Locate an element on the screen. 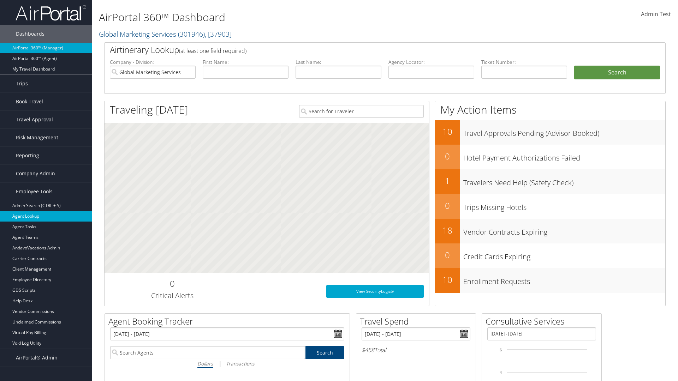 The height and width of the screenshot is (381, 678). h2: Airtinerary Lookup is located at coordinates (362, 50).